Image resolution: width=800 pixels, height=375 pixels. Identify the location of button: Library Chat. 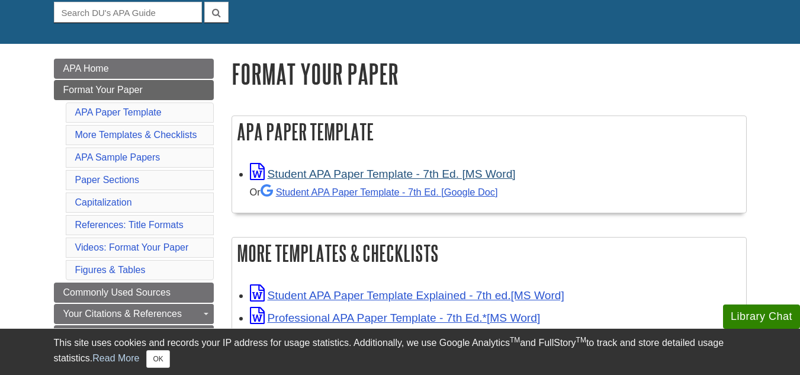
(762, 316).